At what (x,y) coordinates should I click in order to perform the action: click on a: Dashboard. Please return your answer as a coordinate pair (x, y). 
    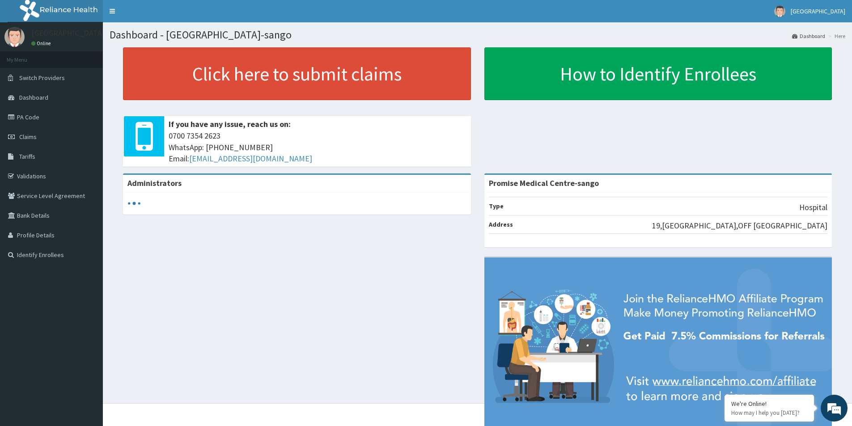
    Looking at the image, I should click on (809, 36).